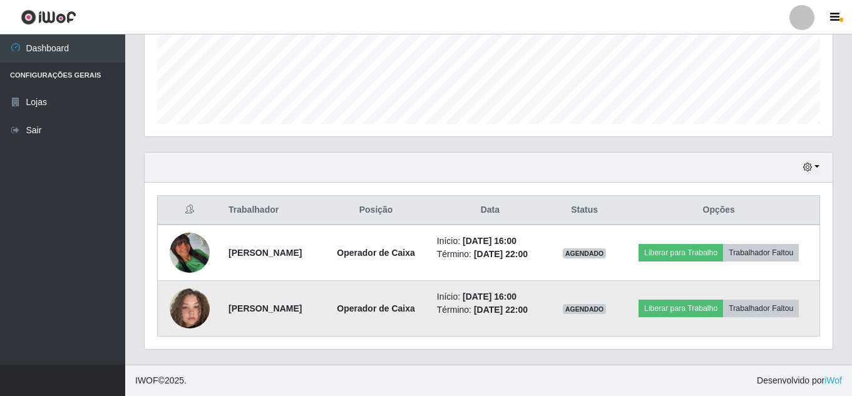  What do you see at coordinates (833, 381) in the screenshot?
I see `a: iWof` at bounding box center [833, 381].